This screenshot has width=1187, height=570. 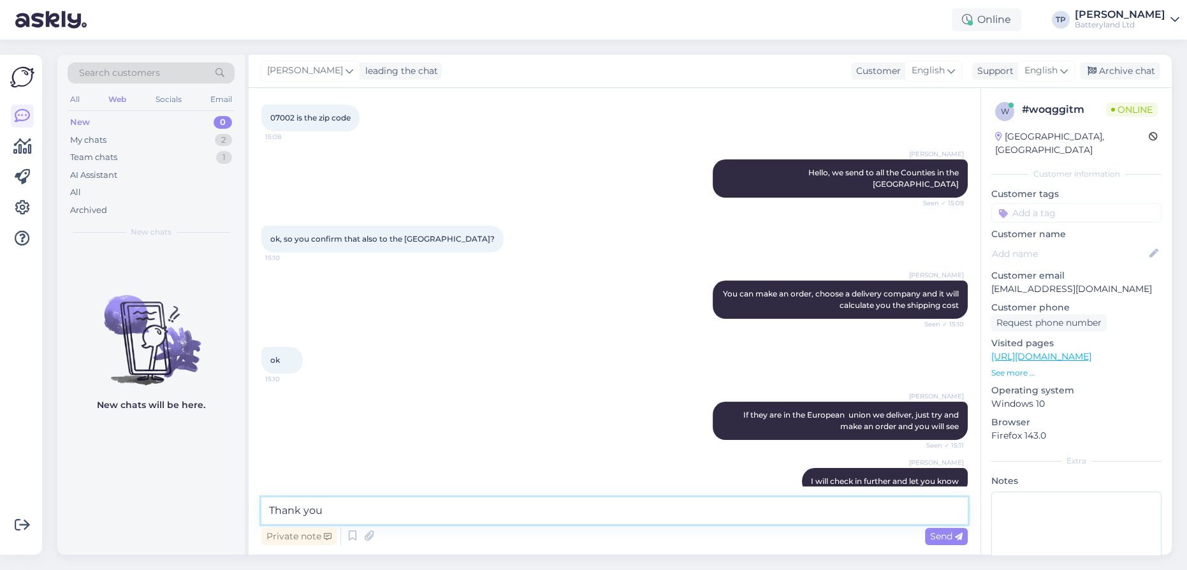 I want to click on div: # woqggitm, so click(x=1064, y=110).